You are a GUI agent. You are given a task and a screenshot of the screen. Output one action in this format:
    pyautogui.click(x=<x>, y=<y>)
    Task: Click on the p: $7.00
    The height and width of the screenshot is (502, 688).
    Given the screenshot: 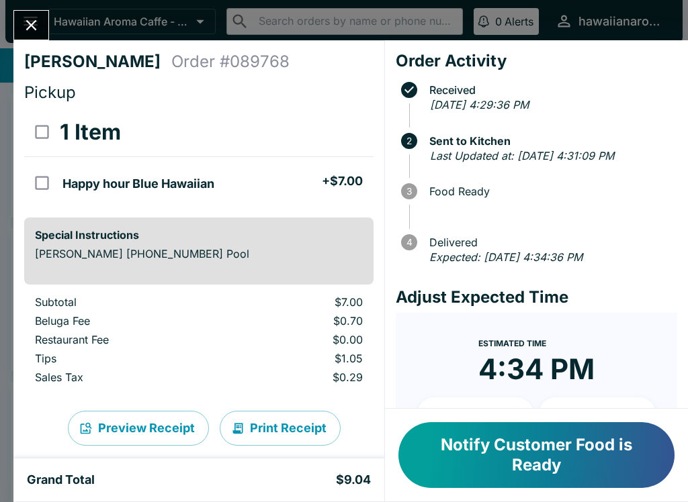 What is the action you would take?
    pyautogui.click(x=301, y=302)
    